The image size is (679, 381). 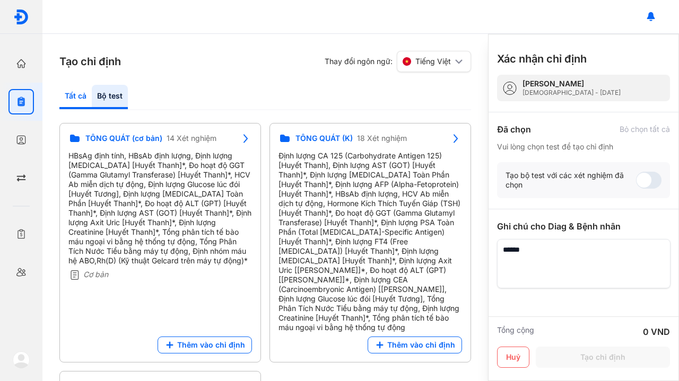 I want to click on span: Tiếng Việt, so click(x=433, y=62).